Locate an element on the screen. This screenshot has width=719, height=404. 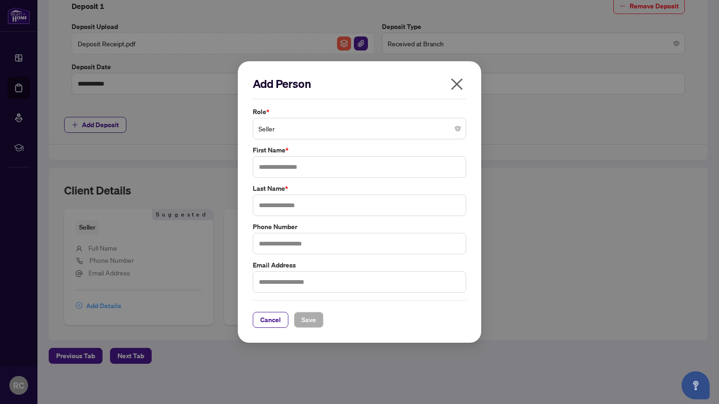
label: Phone Number is located at coordinates (359, 227).